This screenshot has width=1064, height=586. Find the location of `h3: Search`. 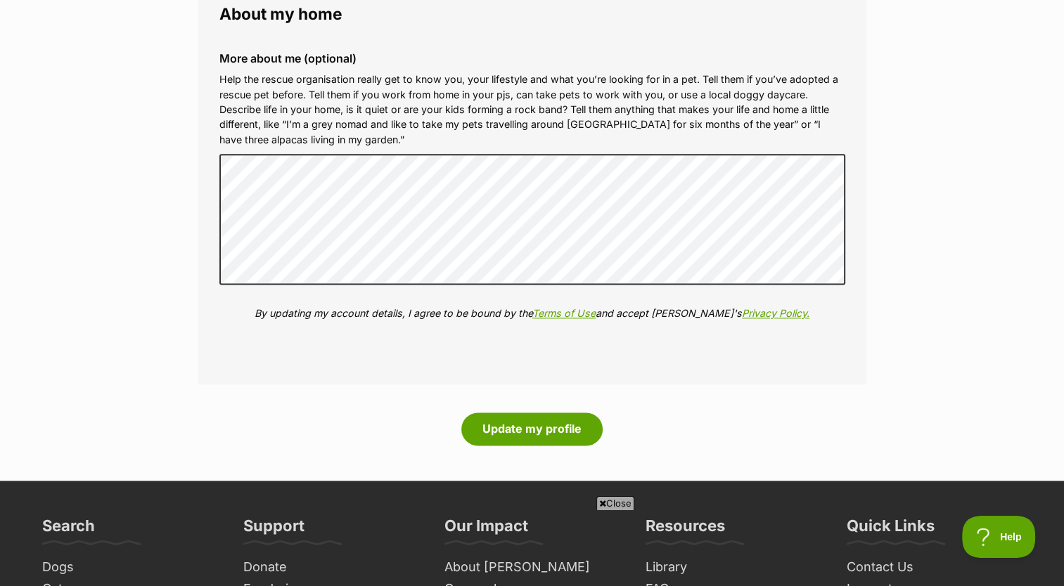

h3: Search is located at coordinates (68, 530).